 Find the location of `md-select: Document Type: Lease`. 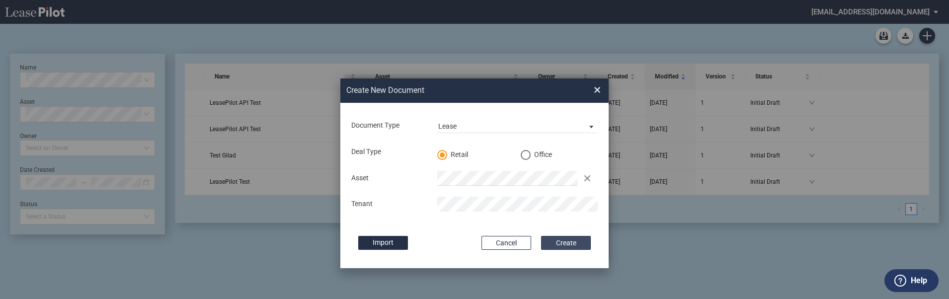

md-select: Document Type: Lease is located at coordinates (517, 126).